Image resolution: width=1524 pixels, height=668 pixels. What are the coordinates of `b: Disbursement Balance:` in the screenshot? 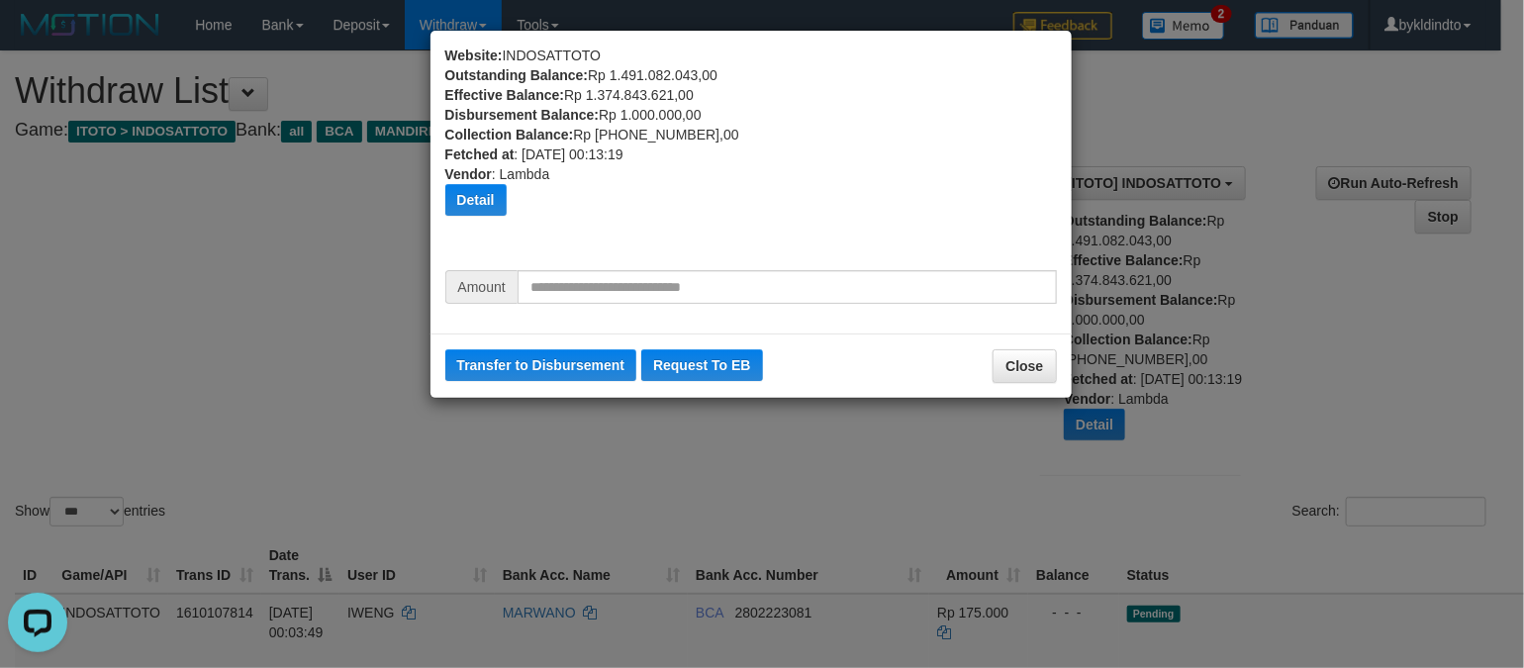 It's located at (522, 115).